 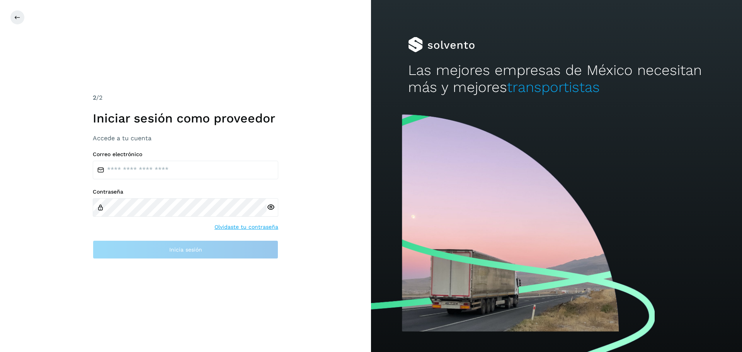 What do you see at coordinates (186, 138) in the screenshot?
I see `h3: Accede a tu cuenta` at bounding box center [186, 138].